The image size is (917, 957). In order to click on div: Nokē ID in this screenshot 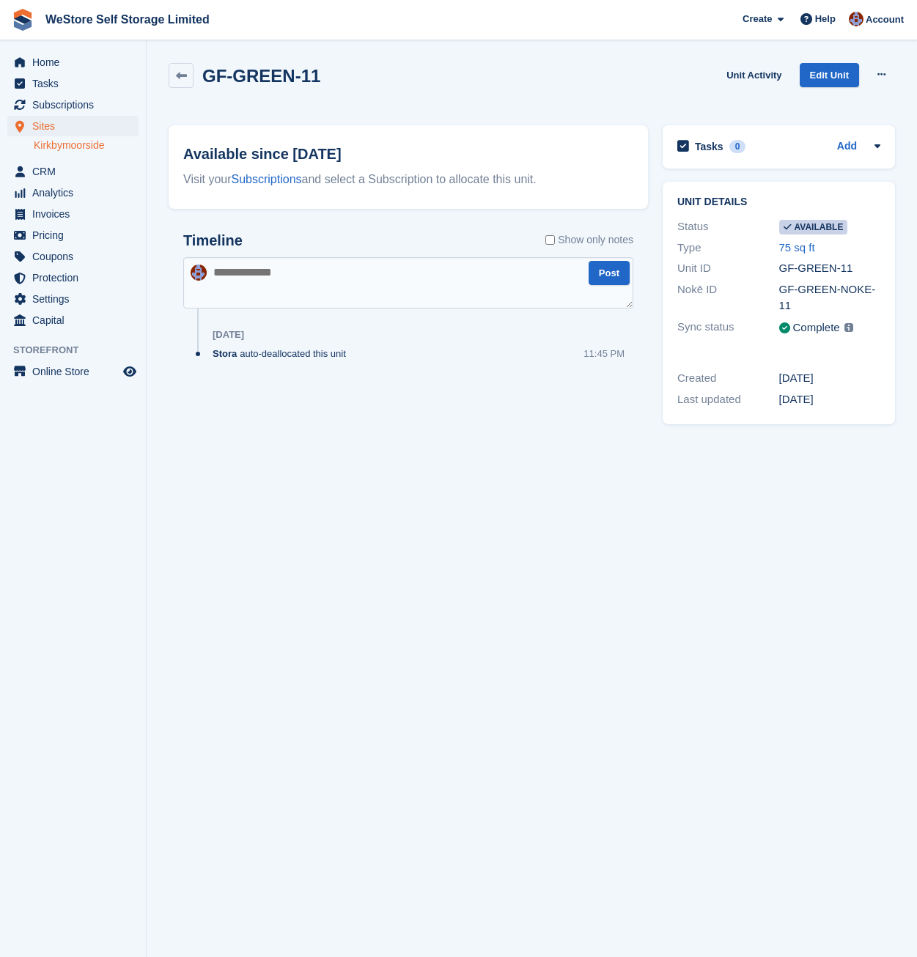, I will do `click(728, 298)`.